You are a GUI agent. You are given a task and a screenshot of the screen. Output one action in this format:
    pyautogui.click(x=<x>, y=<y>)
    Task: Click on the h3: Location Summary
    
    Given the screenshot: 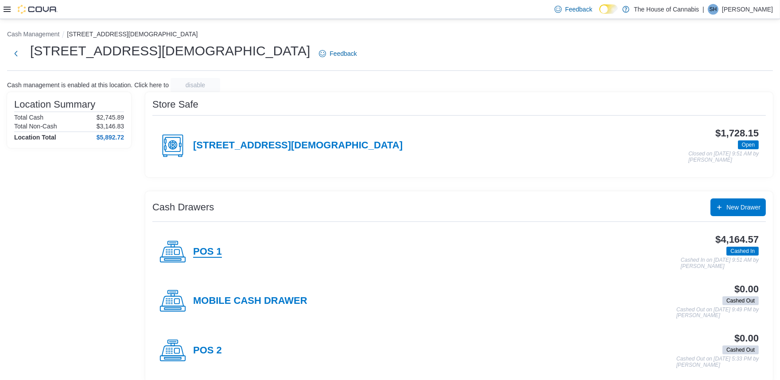 What is the action you would take?
    pyautogui.click(x=54, y=105)
    